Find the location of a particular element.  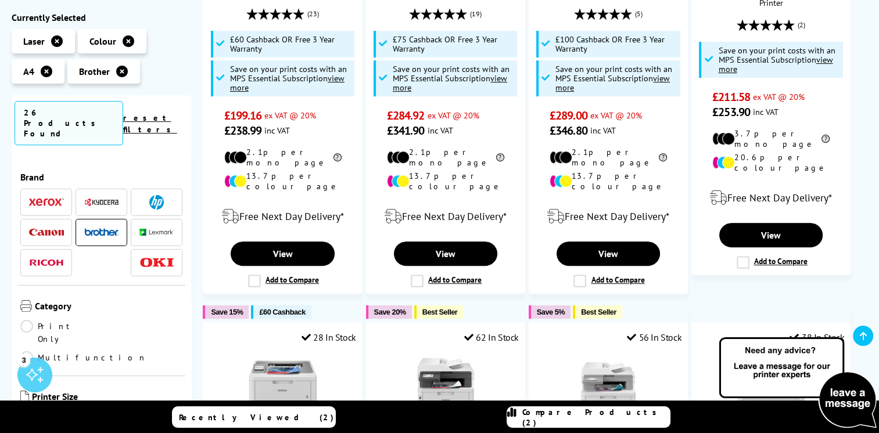

img: Canon is located at coordinates (46, 232).